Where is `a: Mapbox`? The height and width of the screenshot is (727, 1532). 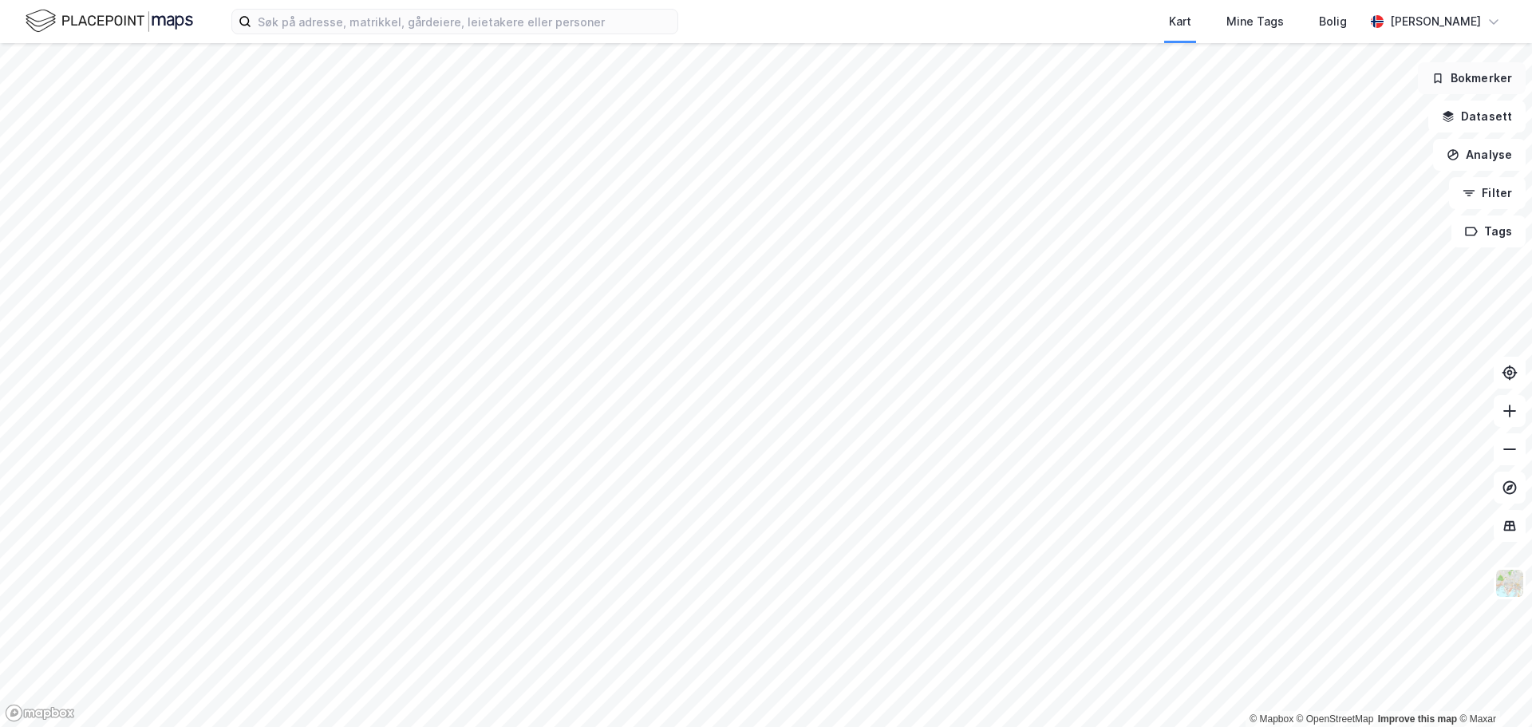
a: Mapbox is located at coordinates (1271, 719).